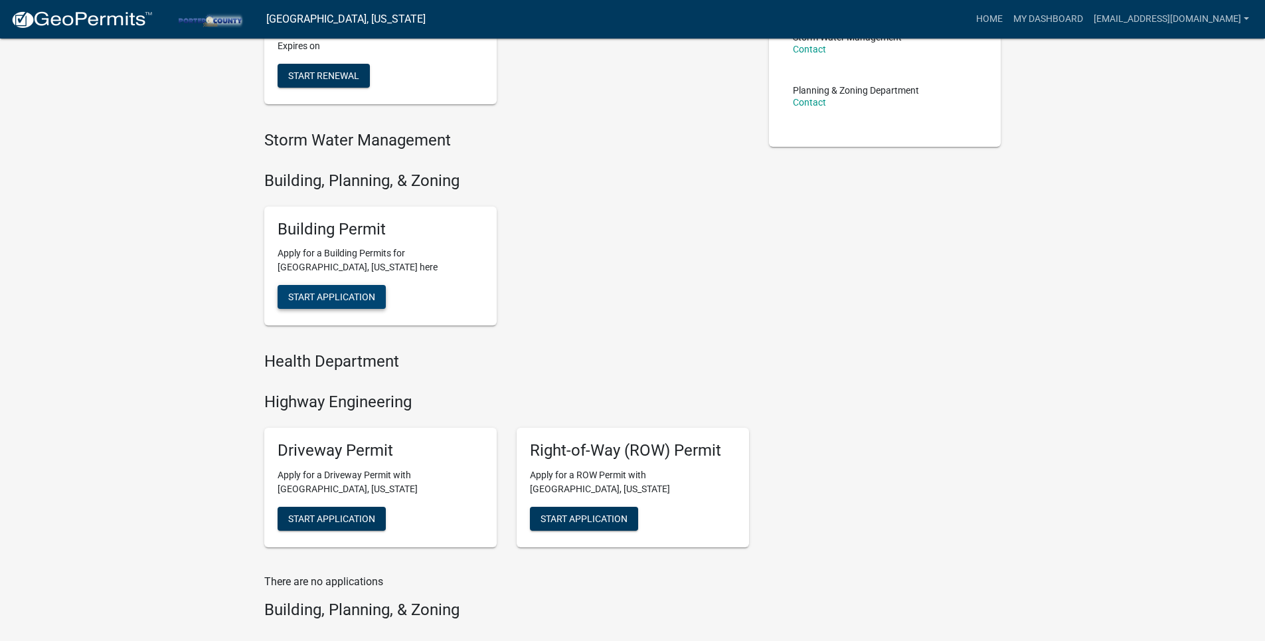 The height and width of the screenshot is (641, 1265). Describe the element at coordinates (848, 37) in the screenshot. I see `p: Storm Water Management` at that location.